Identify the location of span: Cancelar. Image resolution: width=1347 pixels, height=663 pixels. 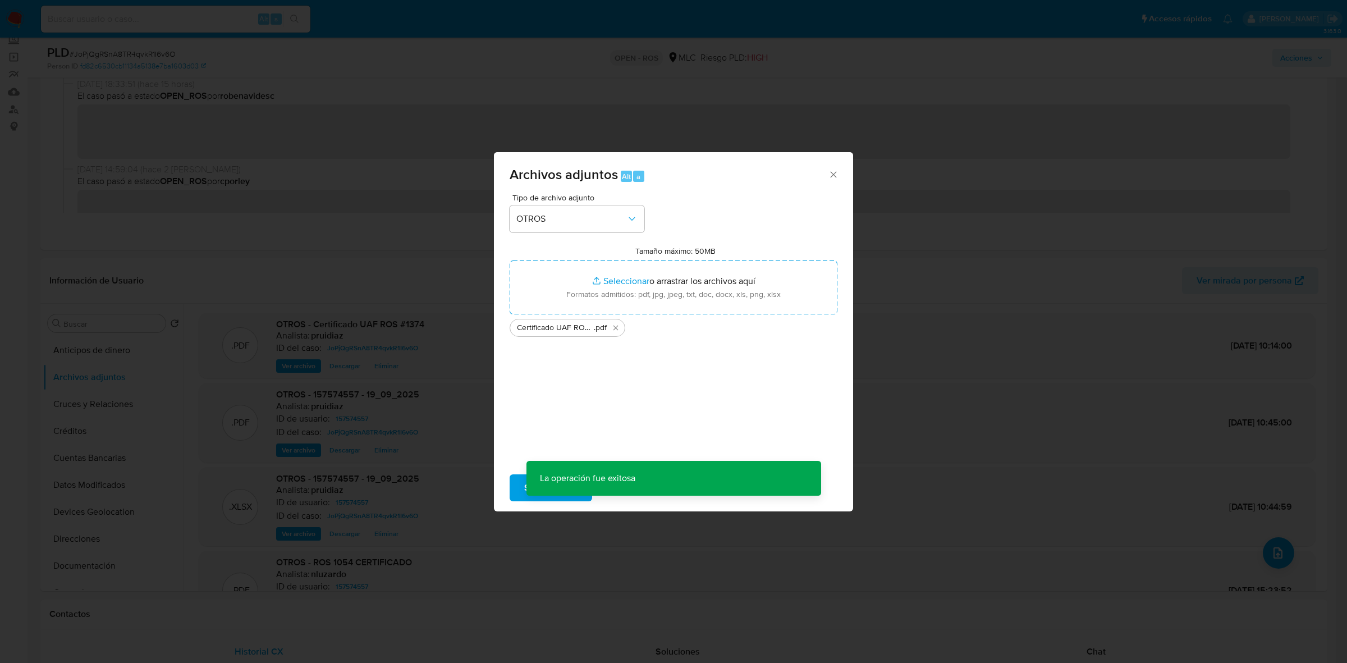
(629, 488).